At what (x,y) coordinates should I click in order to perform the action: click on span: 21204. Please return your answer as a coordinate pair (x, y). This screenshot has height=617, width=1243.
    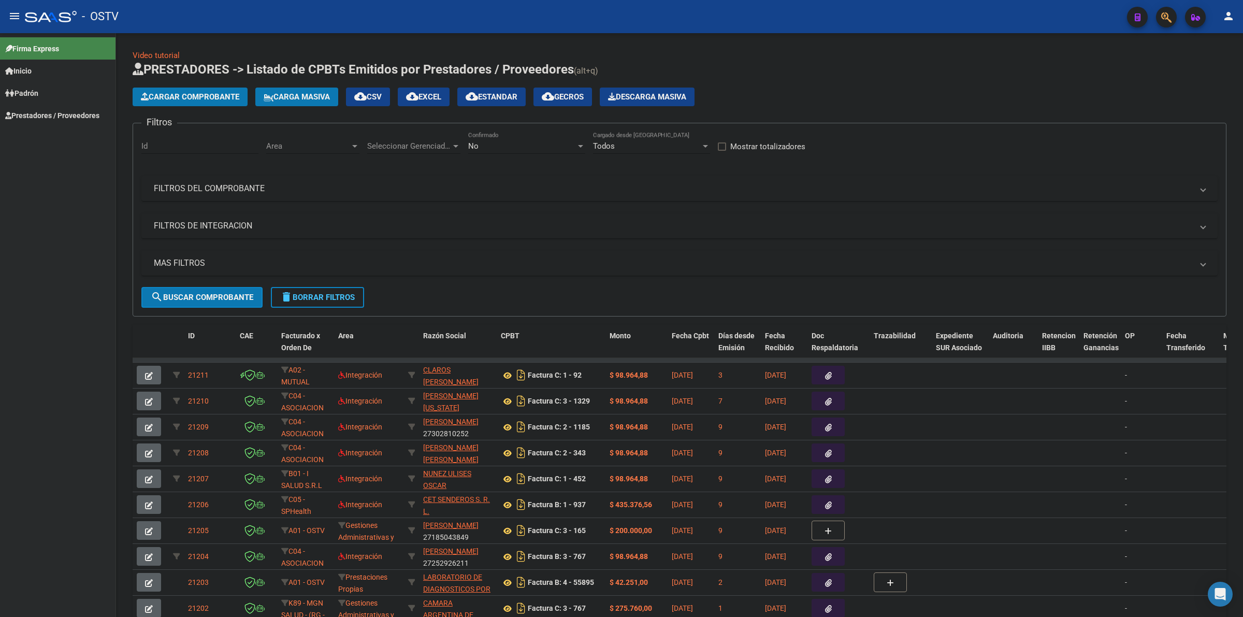
    Looking at the image, I should click on (198, 556).